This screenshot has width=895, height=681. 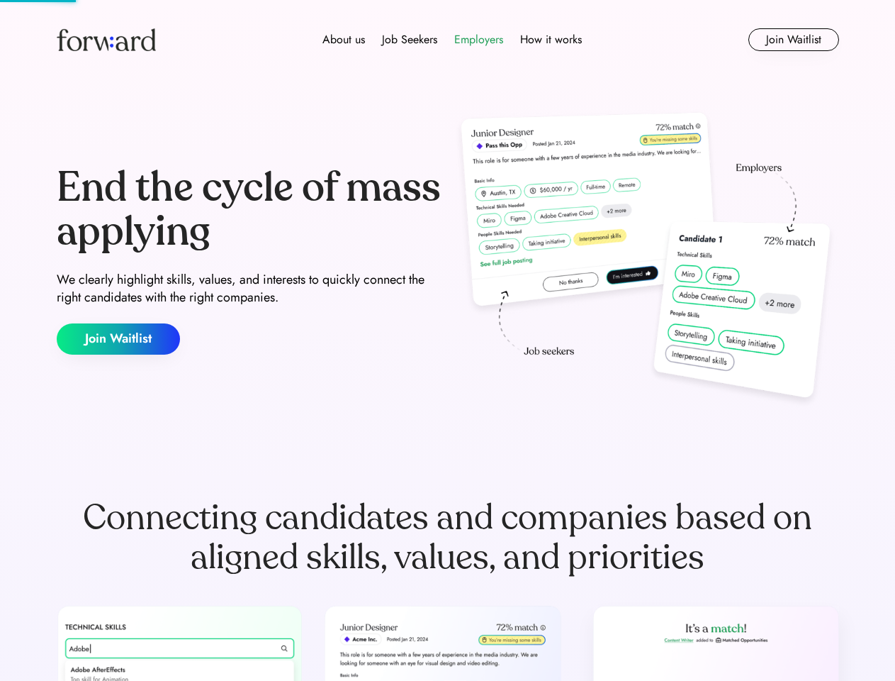 I want to click on div: We clearly highlight skills, values, and interests to quickly connect the right candidates with t..., so click(x=250, y=289).